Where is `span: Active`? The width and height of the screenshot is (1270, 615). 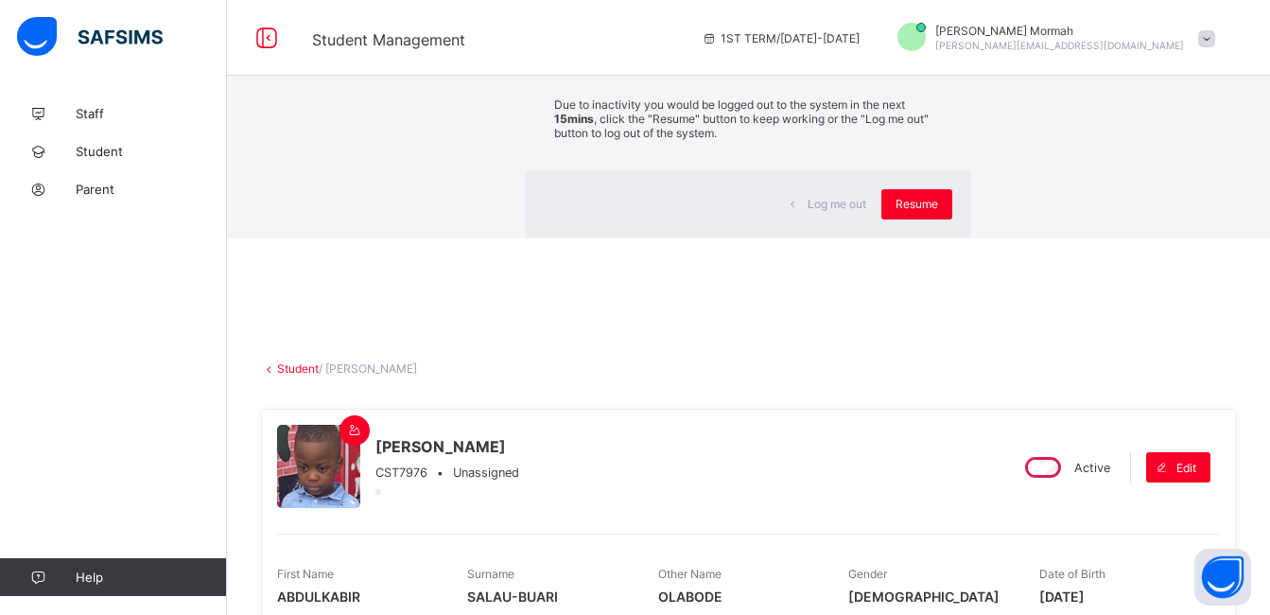 span: Active is located at coordinates (1093, 467).